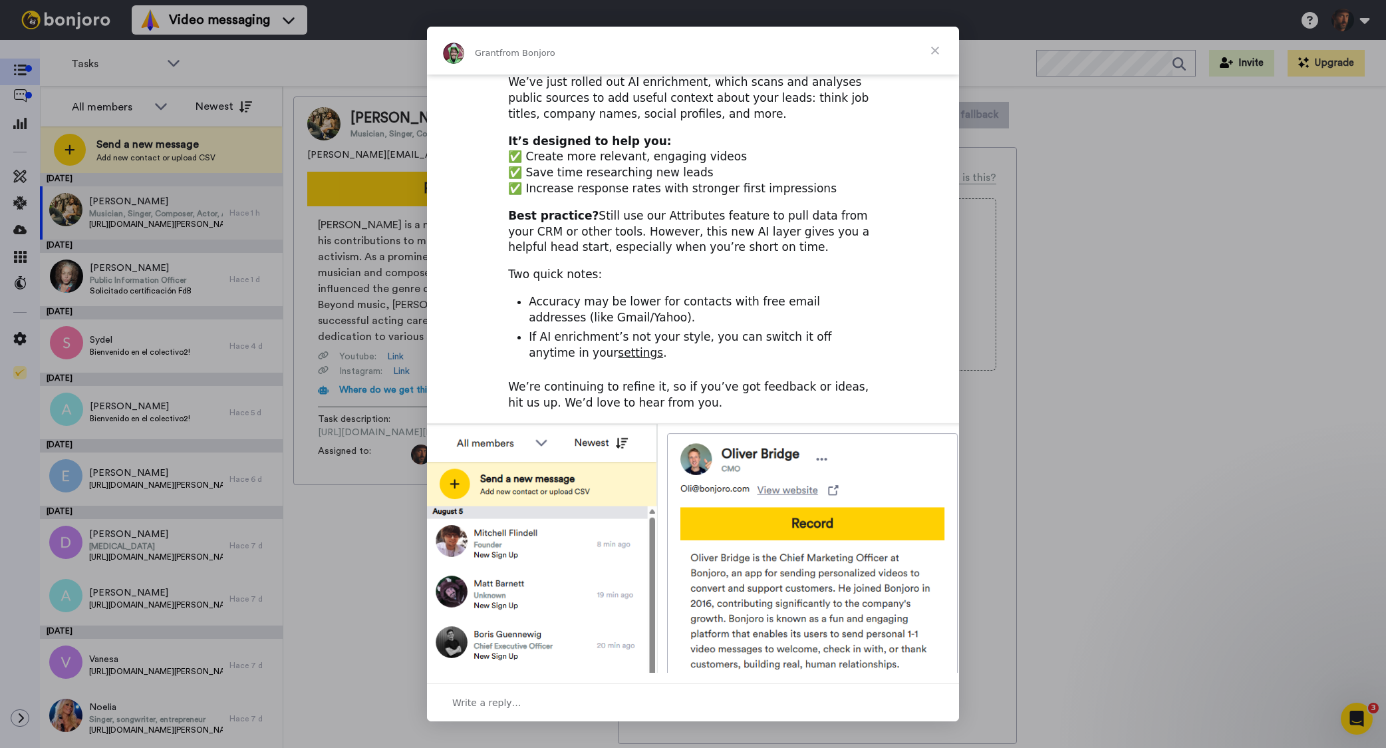 The image size is (1386, 748). What do you see at coordinates (641, 353) in the screenshot?
I see `a: settings` at bounding box center [641, 353].